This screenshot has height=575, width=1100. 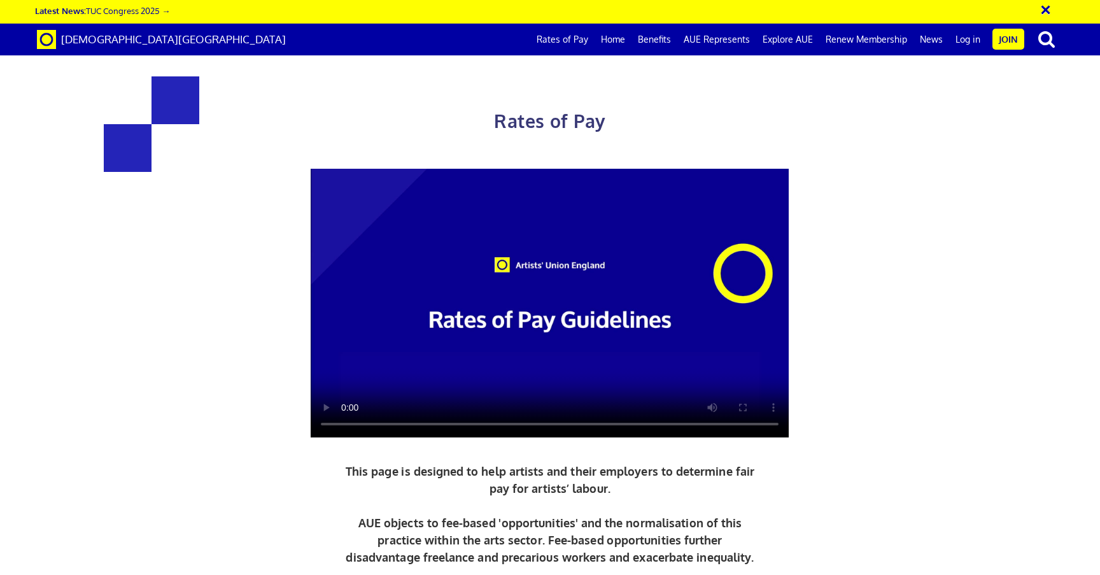 I want to click on a: Latest News:TUC Congress 2025 →, so click(x=102, y=10).